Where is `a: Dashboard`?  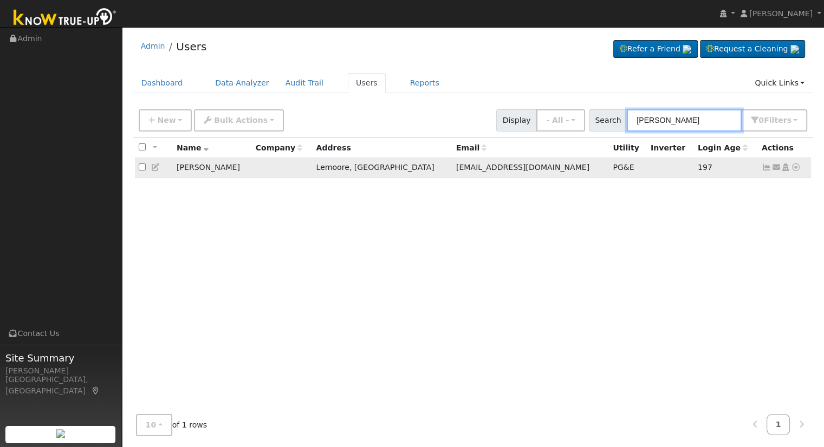
a: Dashboard is located at coordinates (162, 83).